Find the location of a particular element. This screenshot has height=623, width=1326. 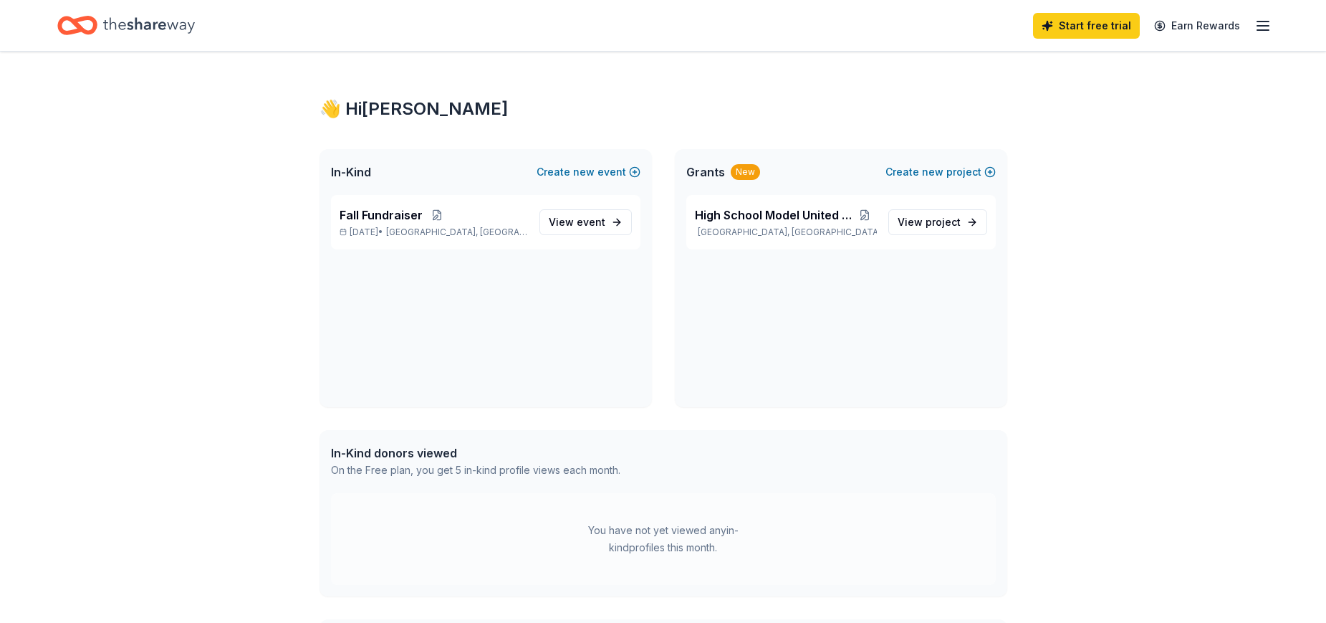

div: On the Free plan, you get 5 in-kind profile views each month. is located at coordinates (476, 470).